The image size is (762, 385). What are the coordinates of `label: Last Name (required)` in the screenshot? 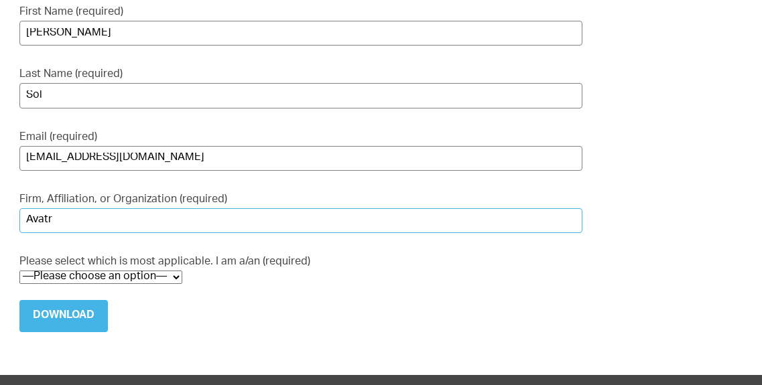 It's located at (301, 87).